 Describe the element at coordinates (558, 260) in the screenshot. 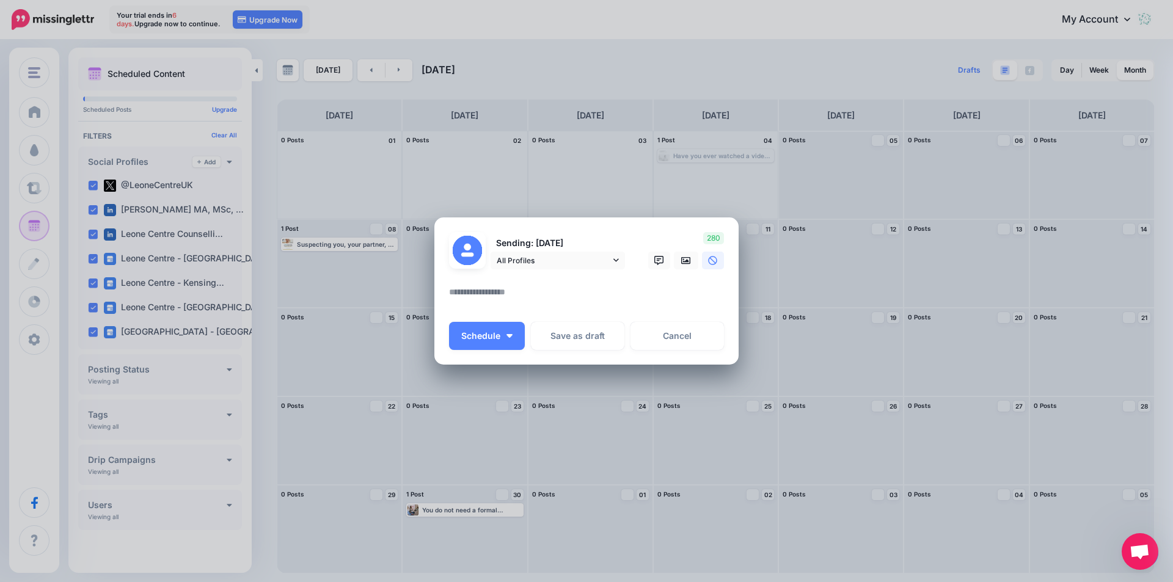

I see `a: All Profiles` at that location.